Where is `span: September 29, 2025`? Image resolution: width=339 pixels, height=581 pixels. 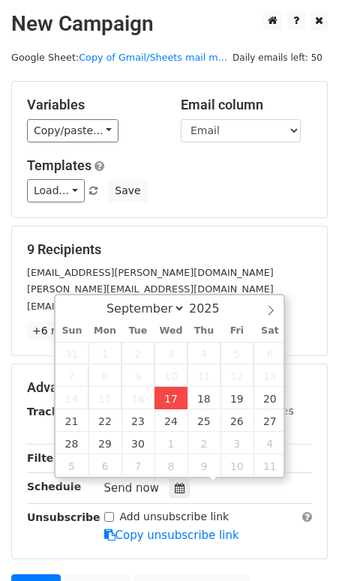
span: September 29, 2025 is located at coordinates (105, 443).